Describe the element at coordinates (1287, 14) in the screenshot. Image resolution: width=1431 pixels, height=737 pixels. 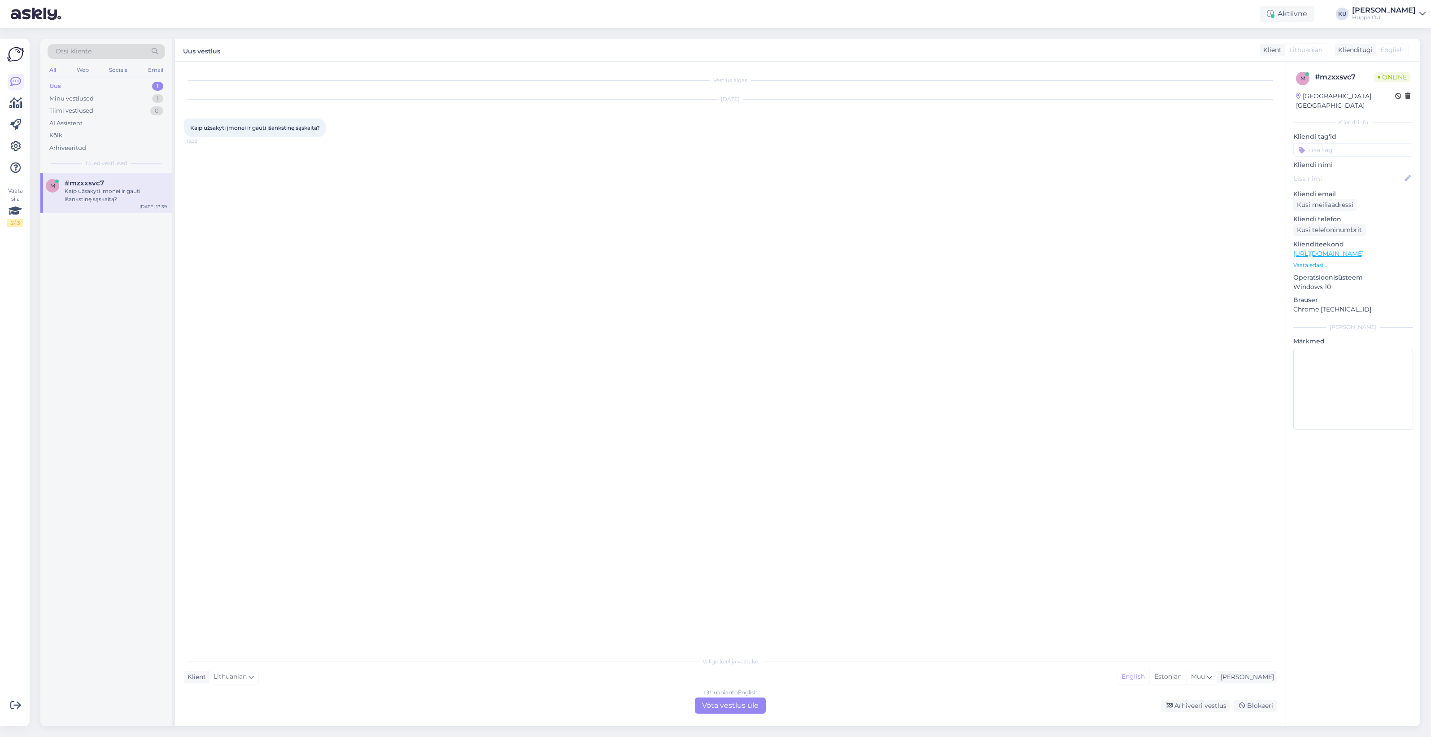
I see `div: Aktiivne` at that location.